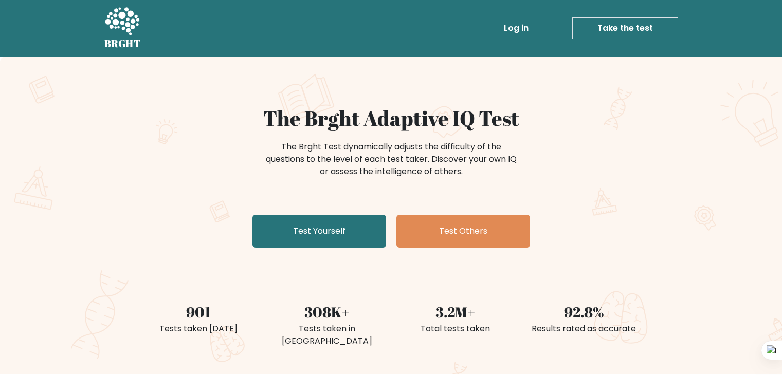 The width and height of the screenshot is (782, 375). Describe the element at coordinates (584, 329) in the screenshot. I see `div: Results rated as accurate` at that location.